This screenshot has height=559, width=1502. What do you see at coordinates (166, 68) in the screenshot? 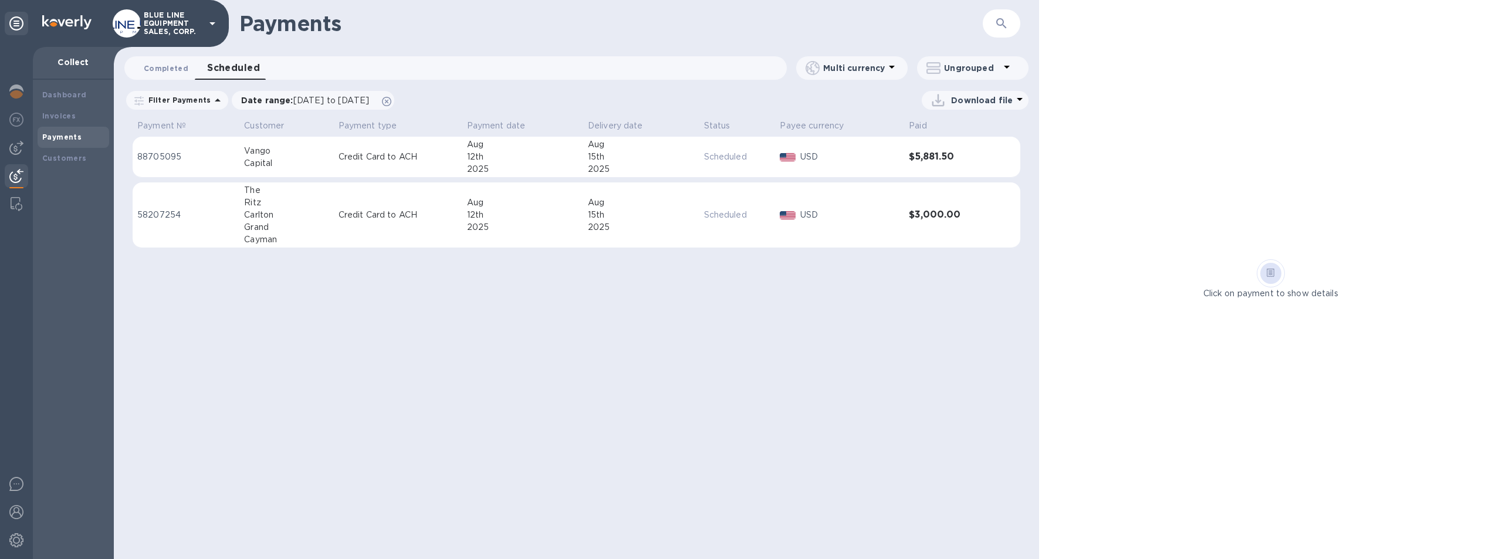
I see `span: Completed` at bounding box center [166, 68].